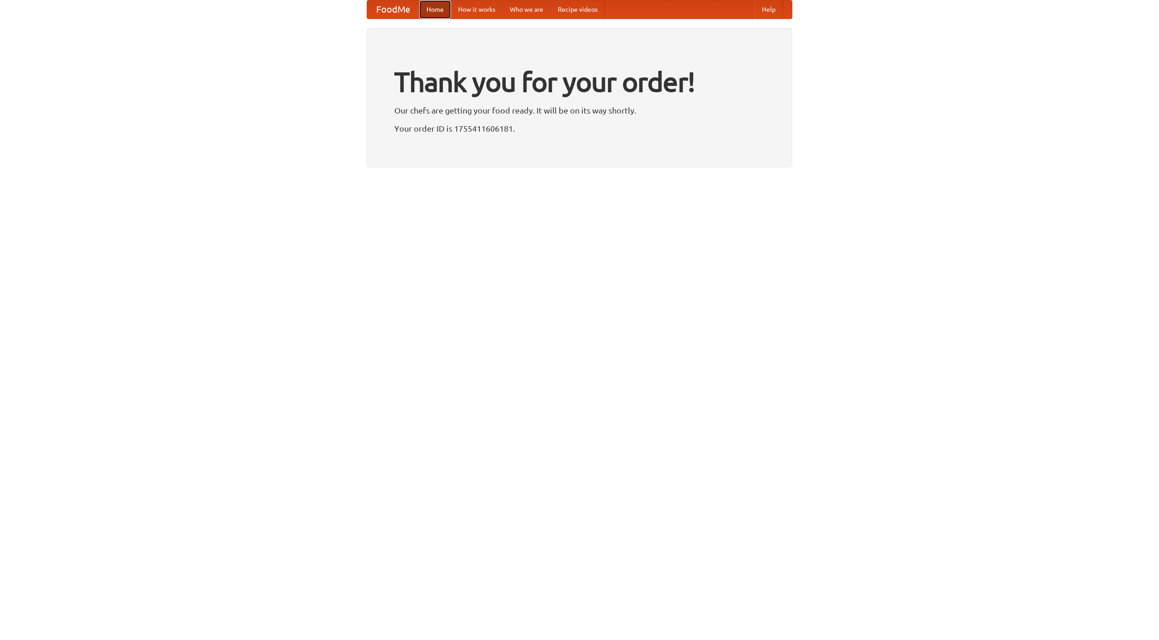 The image size is (1159, 640). I want to click on h1: Thank you for your order!, so click(579, 82).